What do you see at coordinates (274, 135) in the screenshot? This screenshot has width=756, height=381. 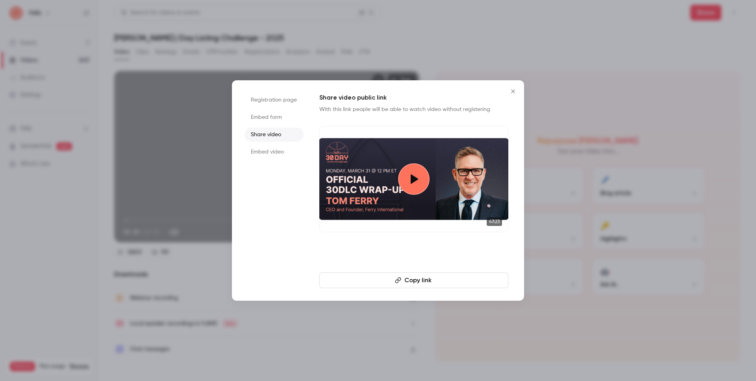 I see `li: Share video` at bounding box center [274, 135].